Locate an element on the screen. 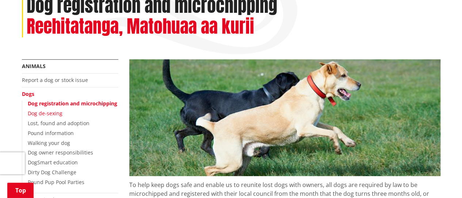  a: Pound information is located at coordinates (51, 133).